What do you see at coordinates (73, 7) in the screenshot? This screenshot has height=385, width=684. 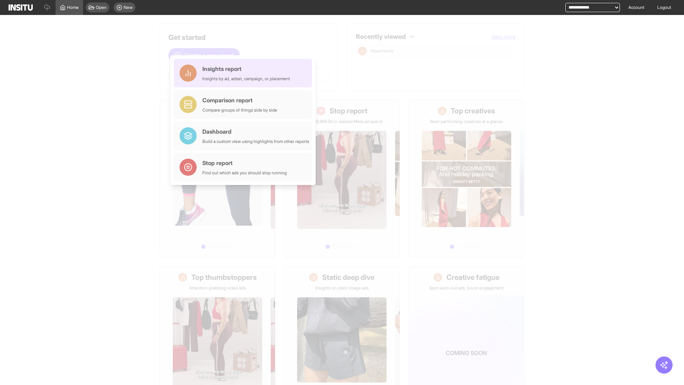 I see `span: Home` at bounding box center [73, 7].